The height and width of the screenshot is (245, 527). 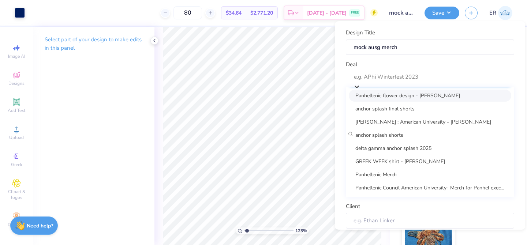 I want to click on img: Eden Rittberg, so click(x=505, y=13).